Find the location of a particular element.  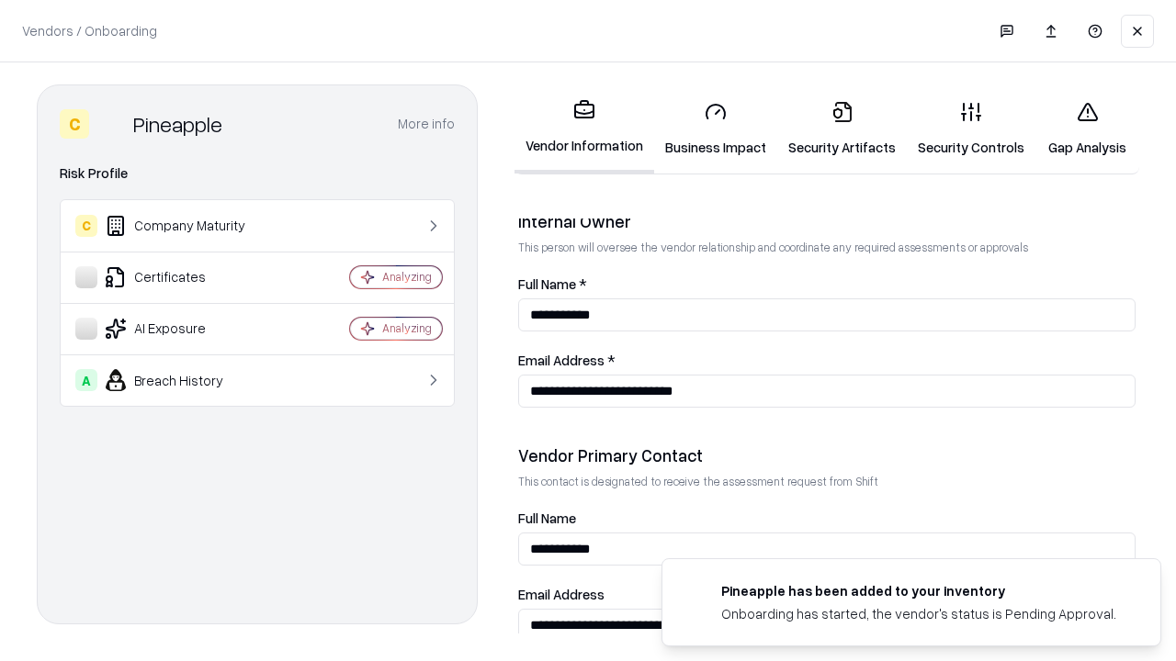

label: Full Name is located at coordinates (827, 518).